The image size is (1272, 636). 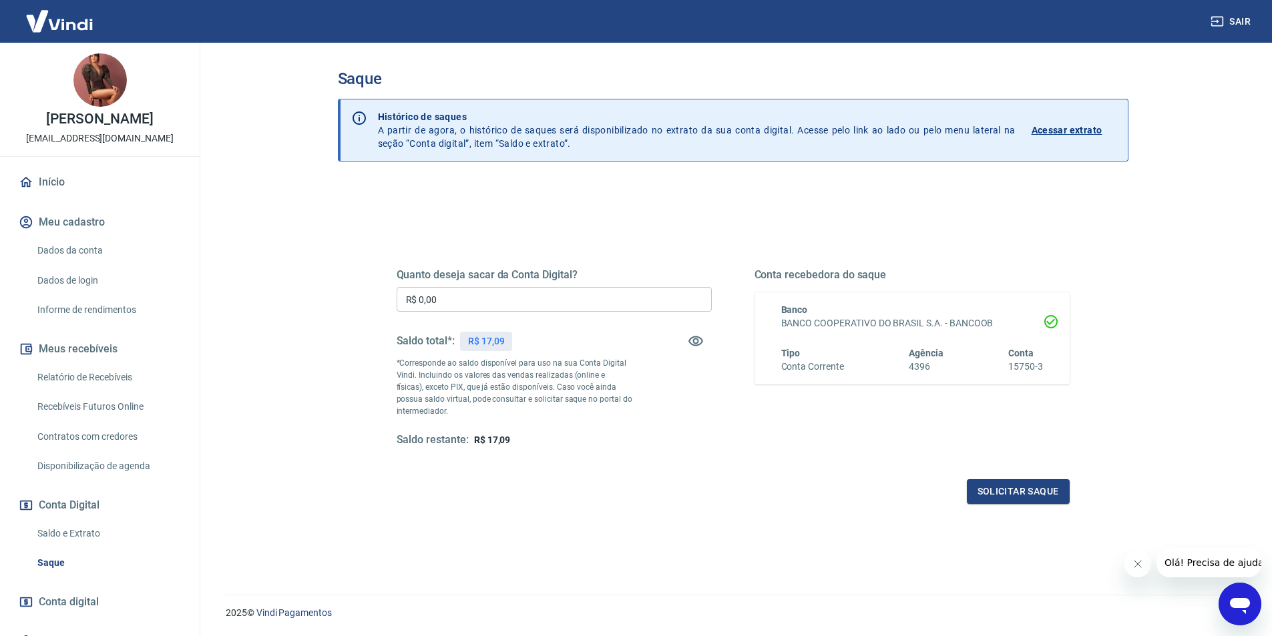 I want to click on a: Saque, so click(x=107, y=563).